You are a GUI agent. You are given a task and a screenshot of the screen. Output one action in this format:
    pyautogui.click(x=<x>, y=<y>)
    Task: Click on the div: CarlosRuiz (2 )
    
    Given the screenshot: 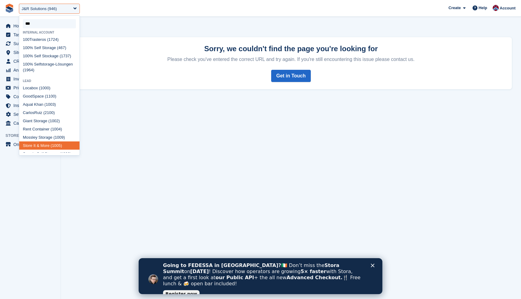 What is the action you would take?
    pyautogui.click(x=49, y=112)
    